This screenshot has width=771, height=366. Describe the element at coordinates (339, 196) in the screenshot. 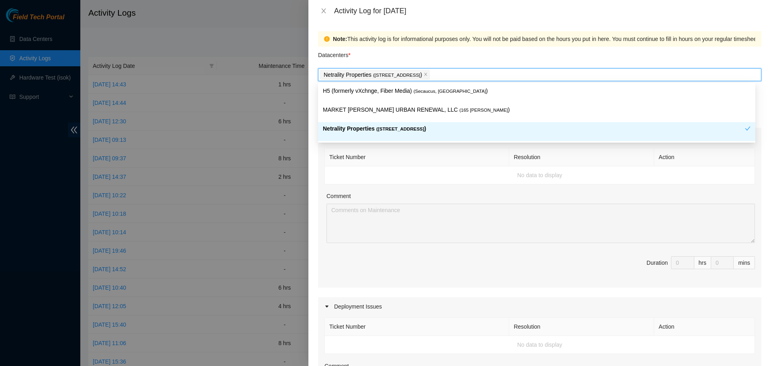

I see `label: Comment` at that location.